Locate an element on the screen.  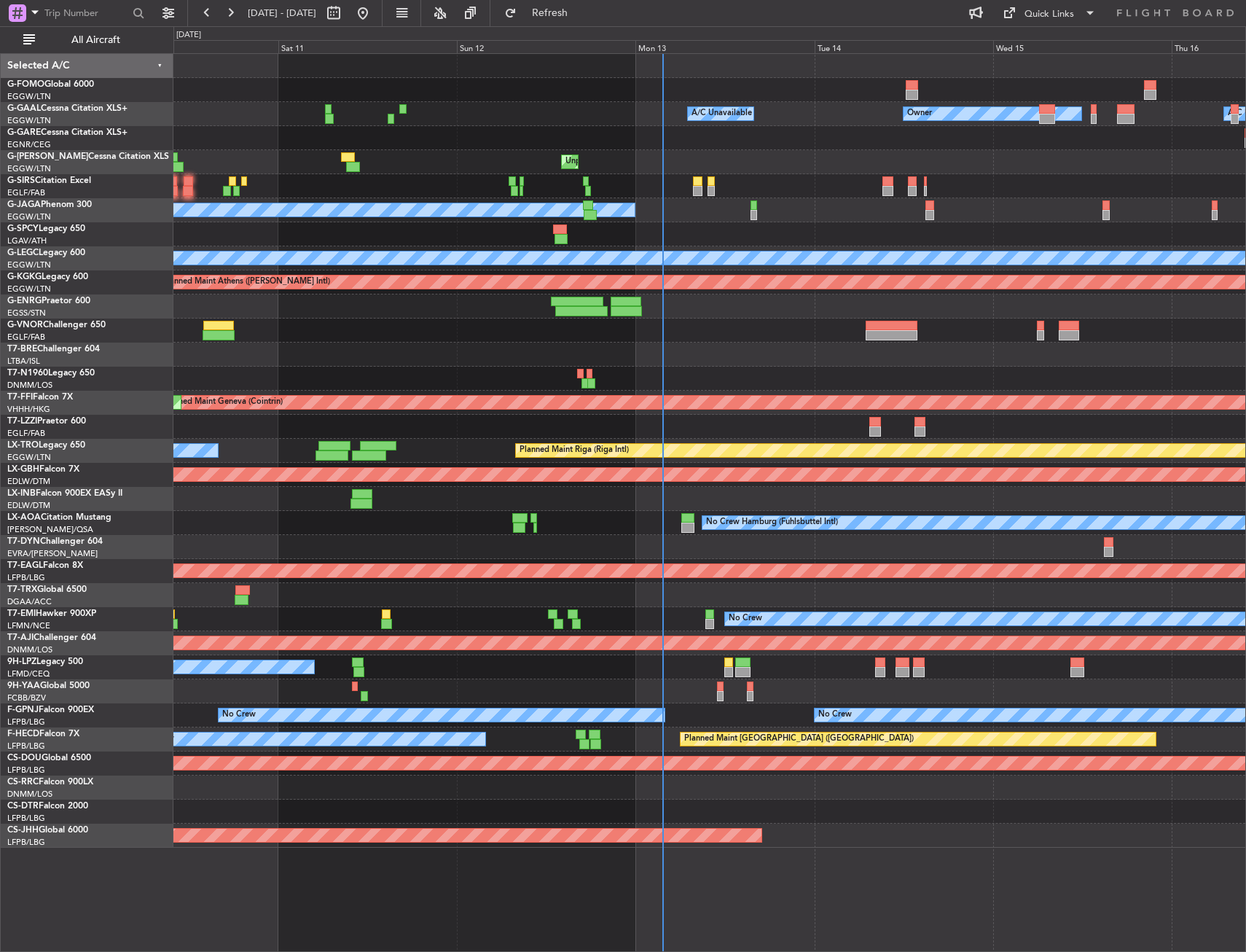
span: 9H-YAA is located at coordinates (23, 686).